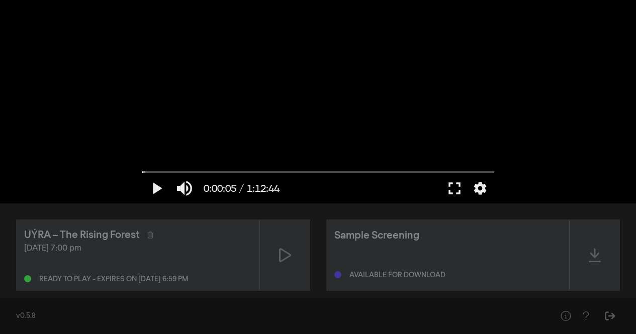 Image resolution: width=636 pixels, height=334 pixels. Describe the element at coordinates (455, 189) in the screenshot. I see `button: Schermo intero` at that location.